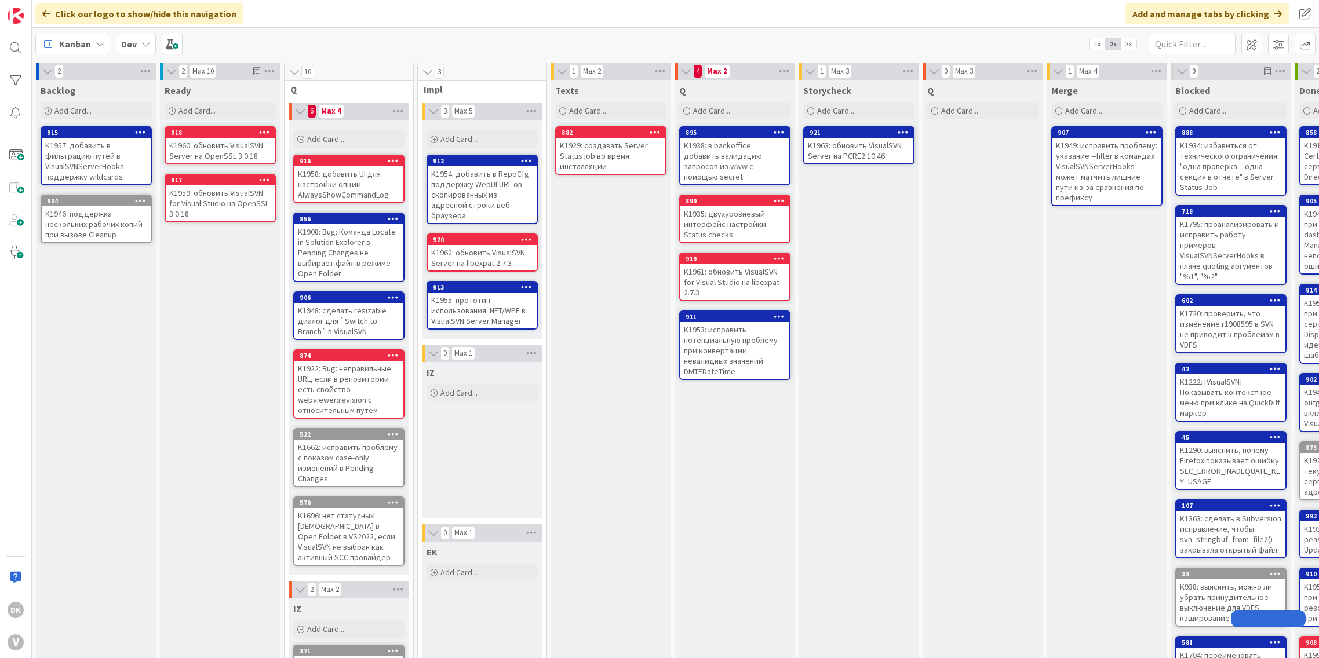 This screenshot has height=658, width=1319. I want to click on div: K1955: прототип использования .NET/WPF в VisualSVN Server Manager, so click(482, 311).